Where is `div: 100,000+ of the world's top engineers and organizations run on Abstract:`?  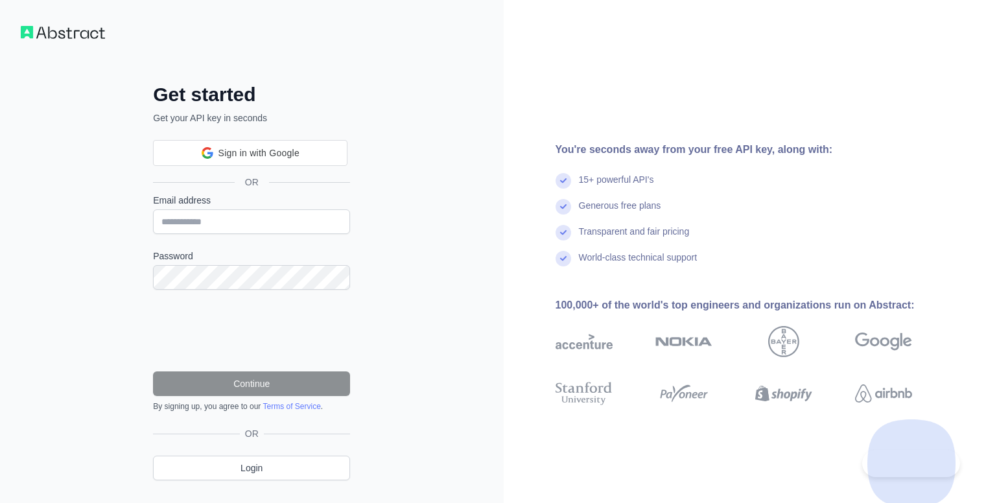
div: 100,000+ of the world's top engineers and organizations run on Abstract: is located at coordinates (755, 305).